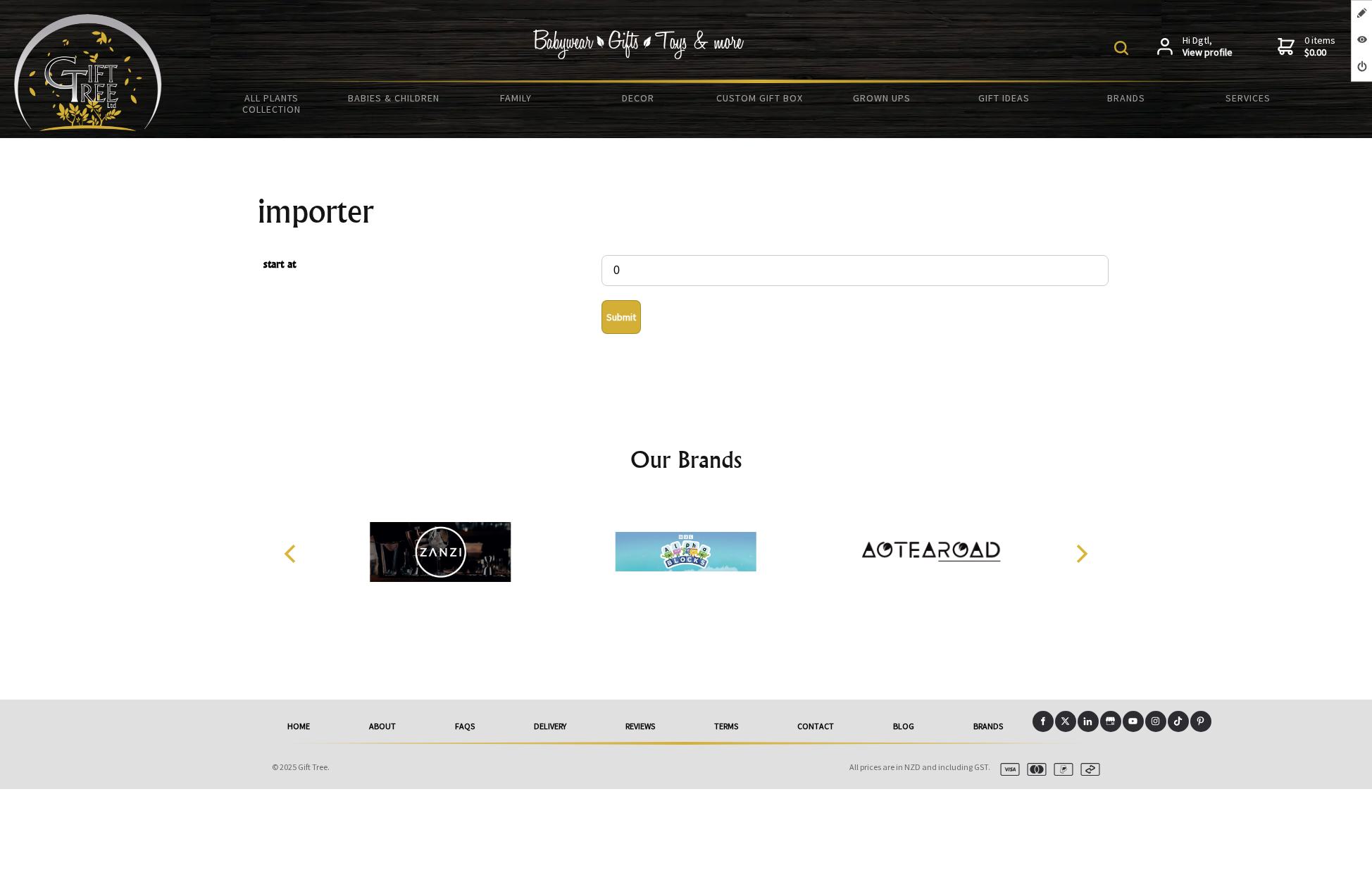  I want to click on img: Babywear - Gifts - Toys & more, so click(638, 45).